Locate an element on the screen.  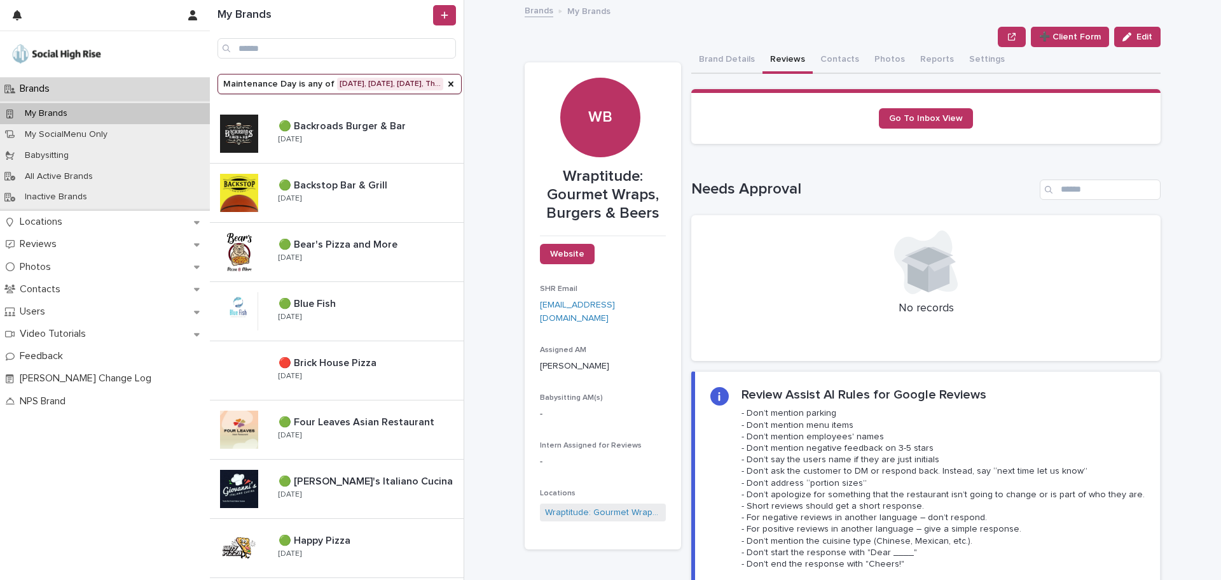
button: Edit is located at coordinates (1137, 37).